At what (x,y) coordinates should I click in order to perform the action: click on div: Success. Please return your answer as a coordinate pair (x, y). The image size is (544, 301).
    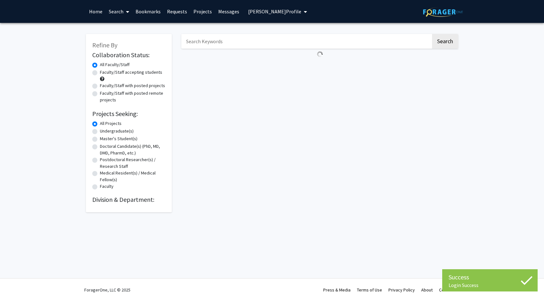
    Looking at the image, I should click on (490, 277).